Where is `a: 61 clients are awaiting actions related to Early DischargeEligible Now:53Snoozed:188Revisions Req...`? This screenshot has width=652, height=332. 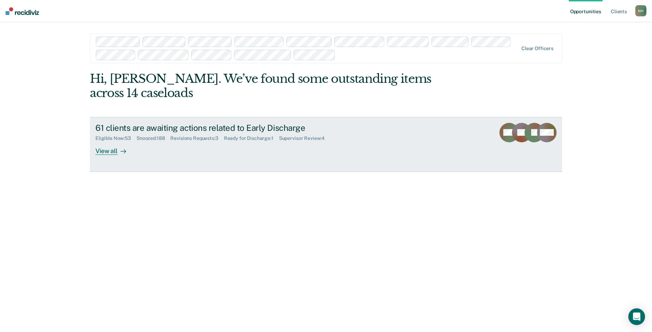
a: 61 clients are awaiting actions related to Early DischargeEligible Now:53Snoozed:188Revisions Req... is located at coordinates (326, 145).